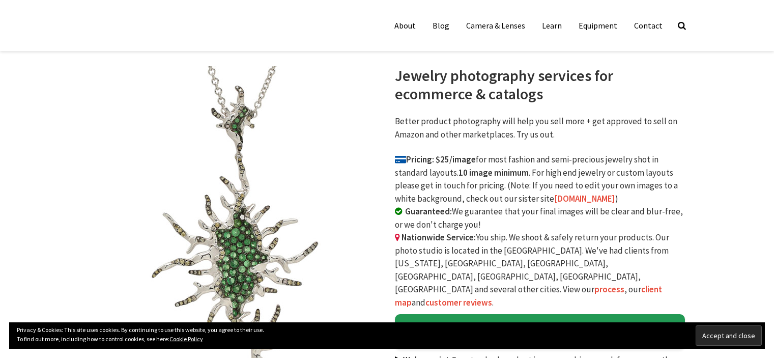 The height and width of the screenshot is (358, 774). I want to click on a: Learn, so click(552, 25).